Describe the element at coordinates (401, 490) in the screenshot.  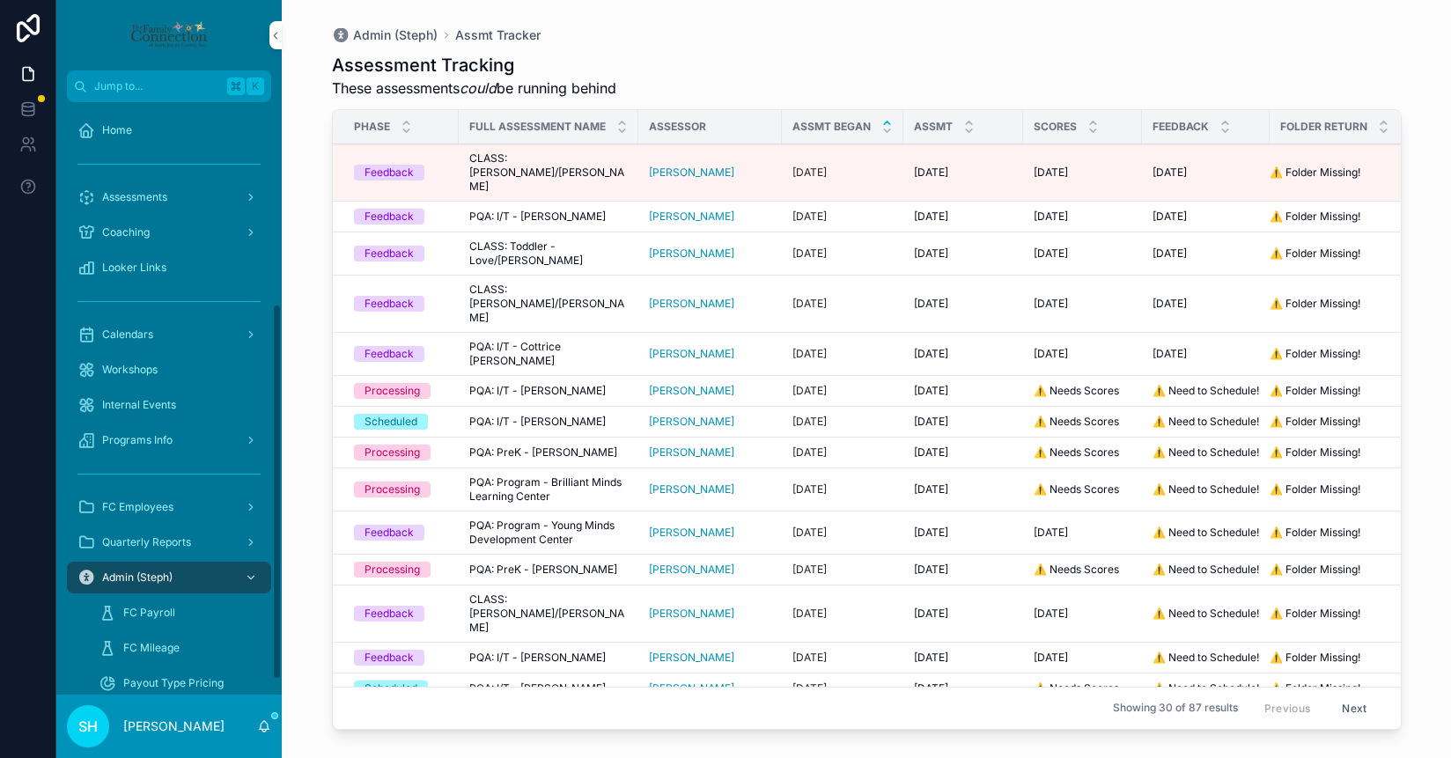
I see `a: Processing` at that location.